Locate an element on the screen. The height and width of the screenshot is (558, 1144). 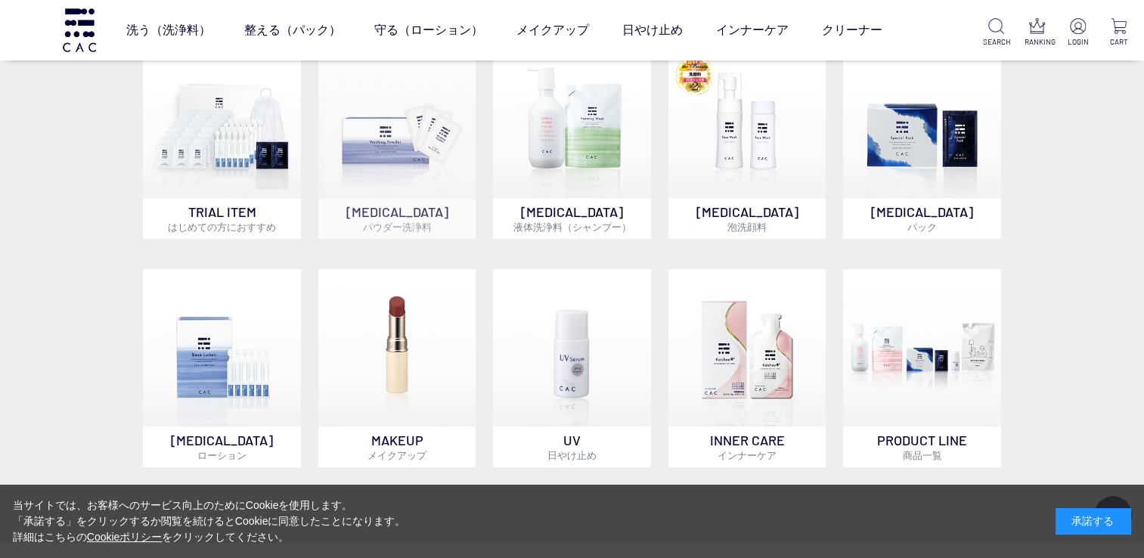
a: RANKING is located at coordinates (1037, 33).